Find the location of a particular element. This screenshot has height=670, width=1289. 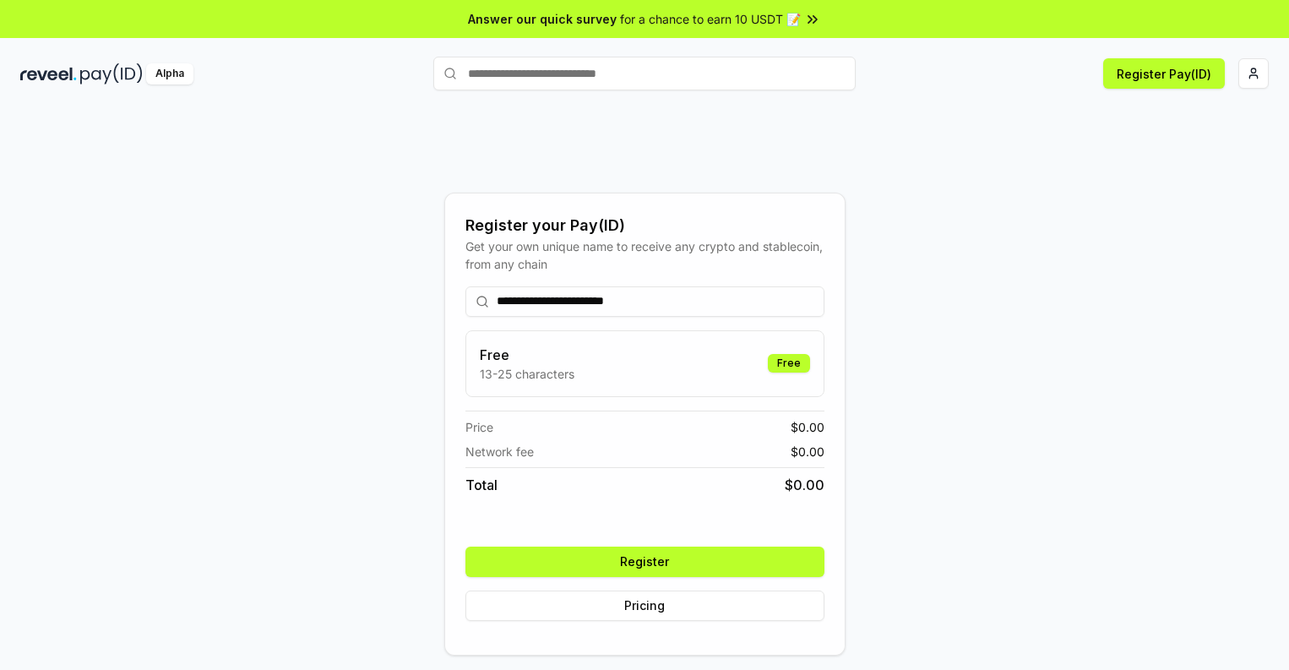

span: Network fee is located at coordinates (499, 451).